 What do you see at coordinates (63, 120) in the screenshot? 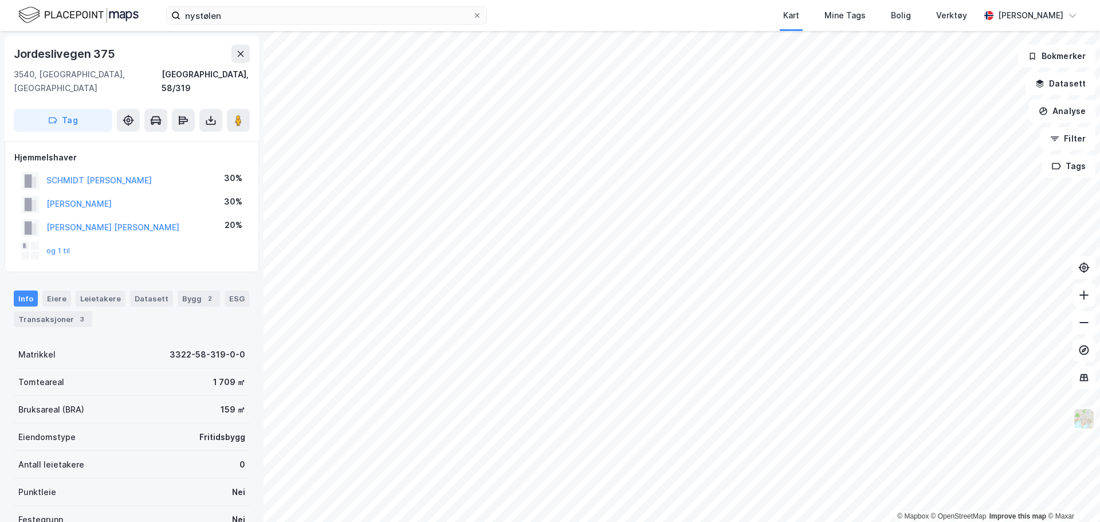
I see `button: Tag` at bounding box center [63, 120].